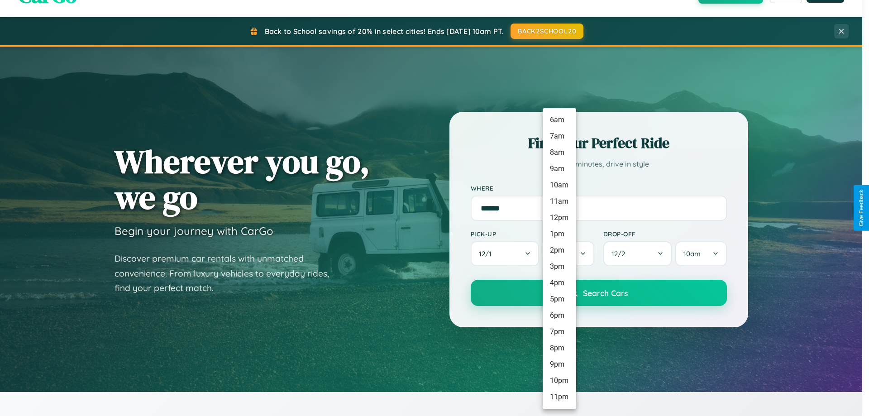 The width and height of the screenshot is (869, 416). What do you see at coordinates (560, 332) in the screenshot?
I see `li: 7pm` at bounding box center [560, 332].